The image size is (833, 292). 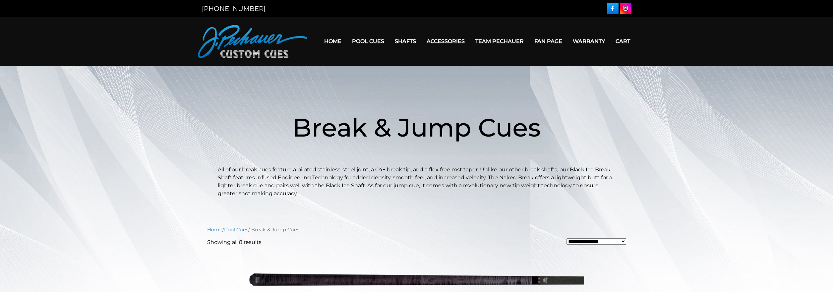 I want to click on a: Warranty, so click(x=589, y=41).